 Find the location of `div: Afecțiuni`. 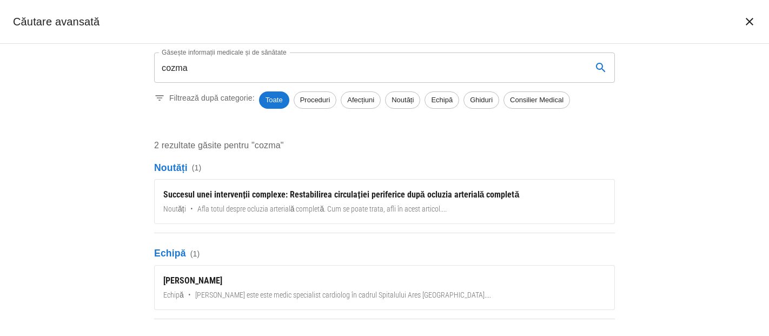

div: Afecțiuni is located at coordinates (361, 100).